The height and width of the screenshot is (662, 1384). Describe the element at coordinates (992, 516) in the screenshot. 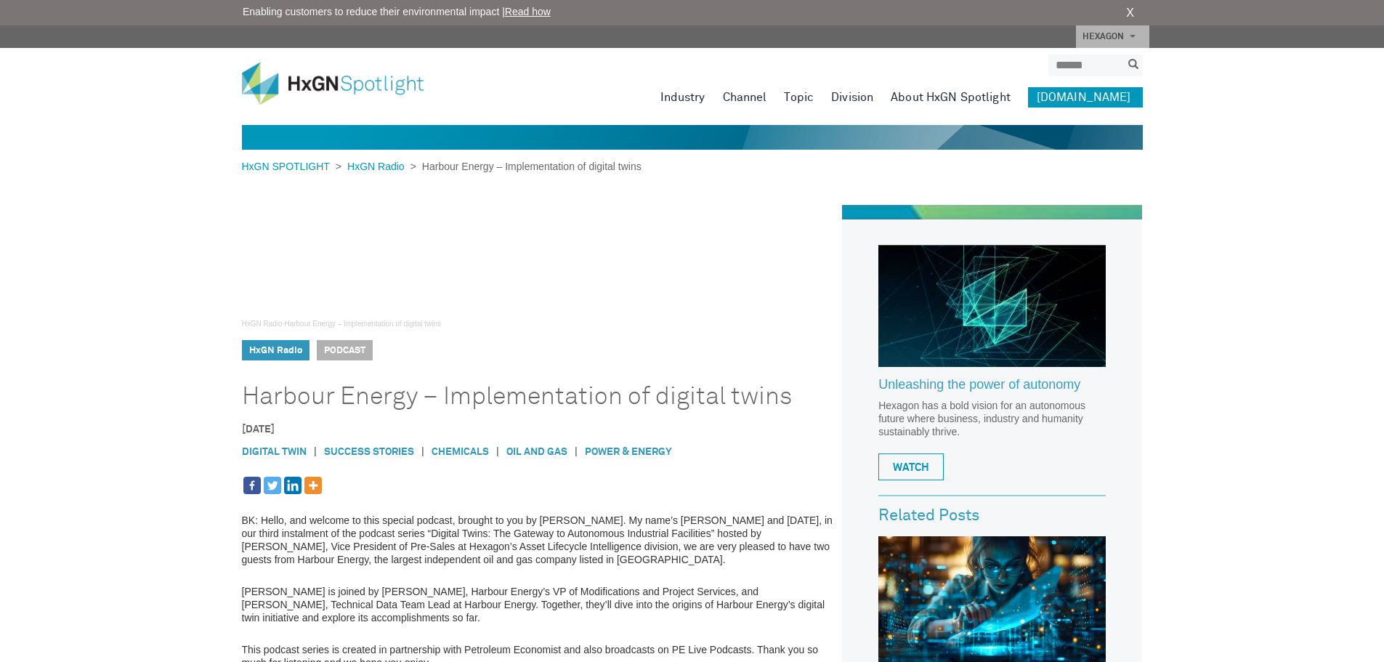

I see `h3: Related Posts` at that location.